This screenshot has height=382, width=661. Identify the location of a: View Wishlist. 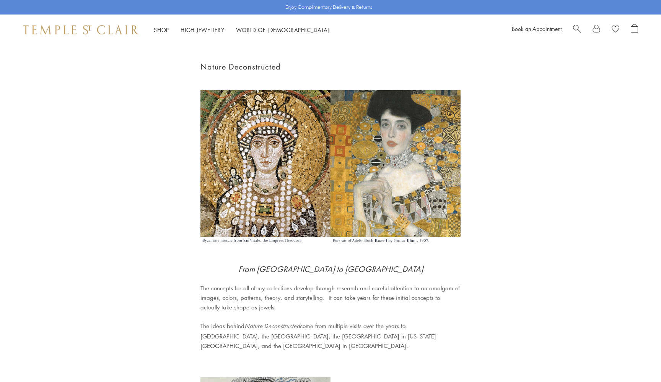
(615, 30).